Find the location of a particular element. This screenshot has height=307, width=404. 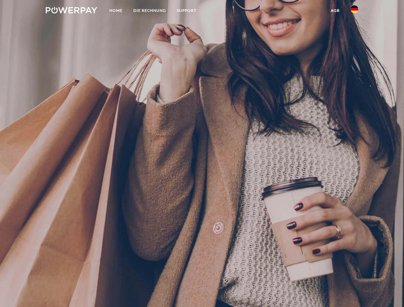

img: logo-powerpay-white.svg is located at coordinates (71, 10).